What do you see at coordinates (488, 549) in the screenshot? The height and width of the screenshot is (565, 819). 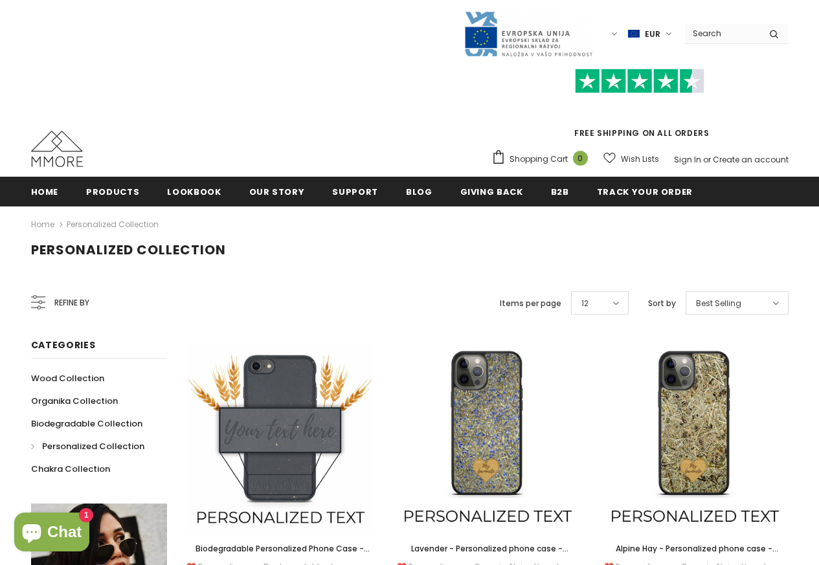 I see `a: Lavender - Personalized phone case - Personalized gift` at bounding box center [488, 549].